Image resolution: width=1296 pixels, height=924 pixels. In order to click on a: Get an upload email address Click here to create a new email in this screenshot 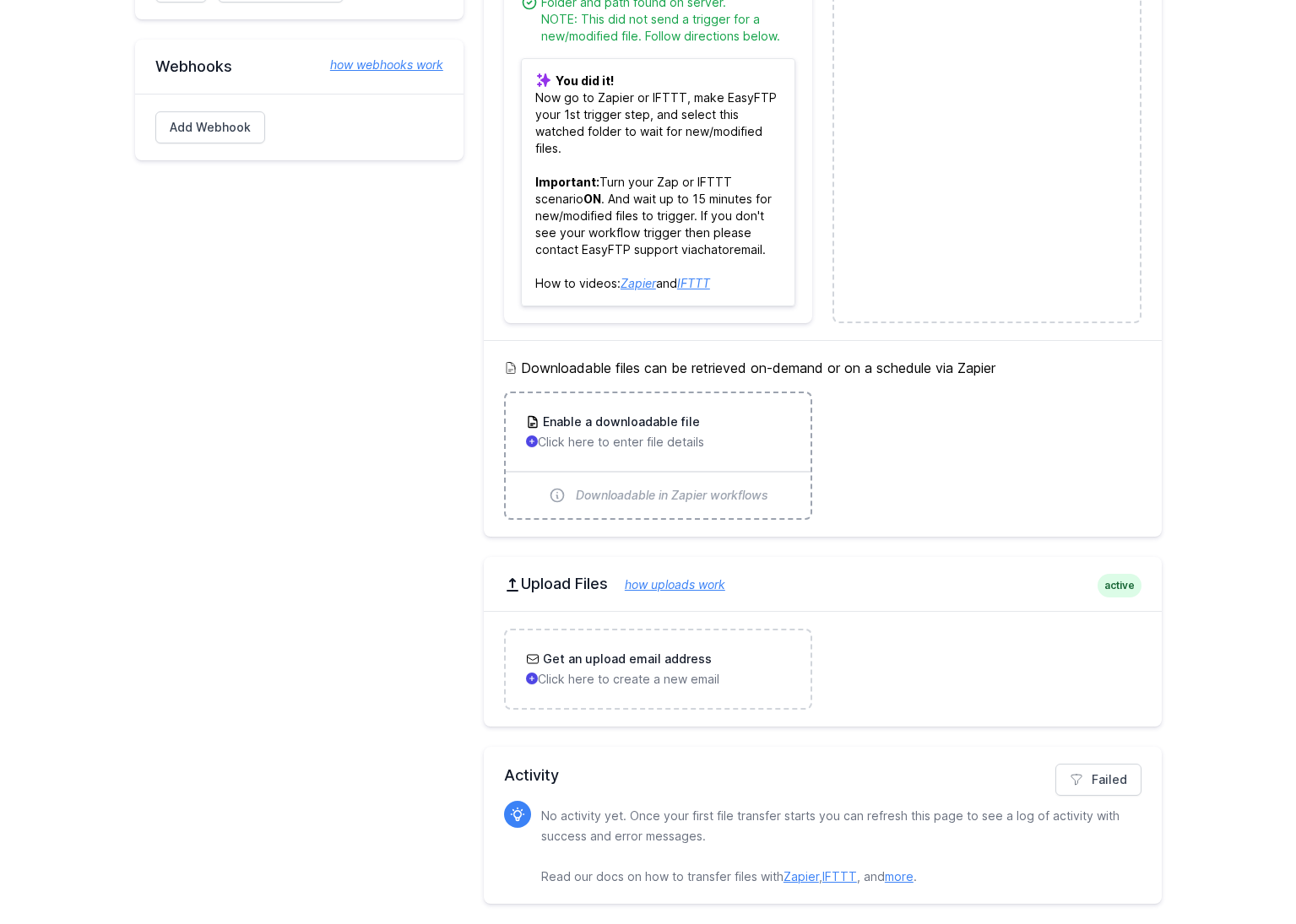, I will do `click(658, 669)`.